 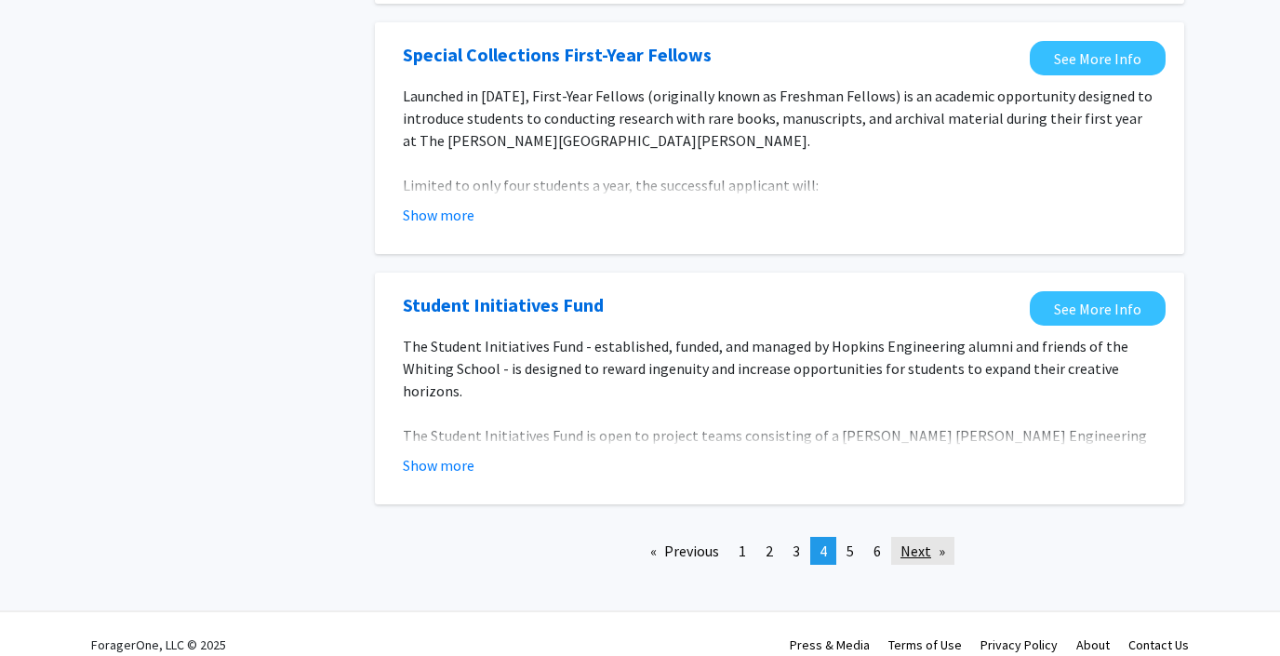 I want to click on p: The Student Initiatives Fund - established, funded, and managed by Hopkins Engineering alumni and..., so click(x=780, y=369).